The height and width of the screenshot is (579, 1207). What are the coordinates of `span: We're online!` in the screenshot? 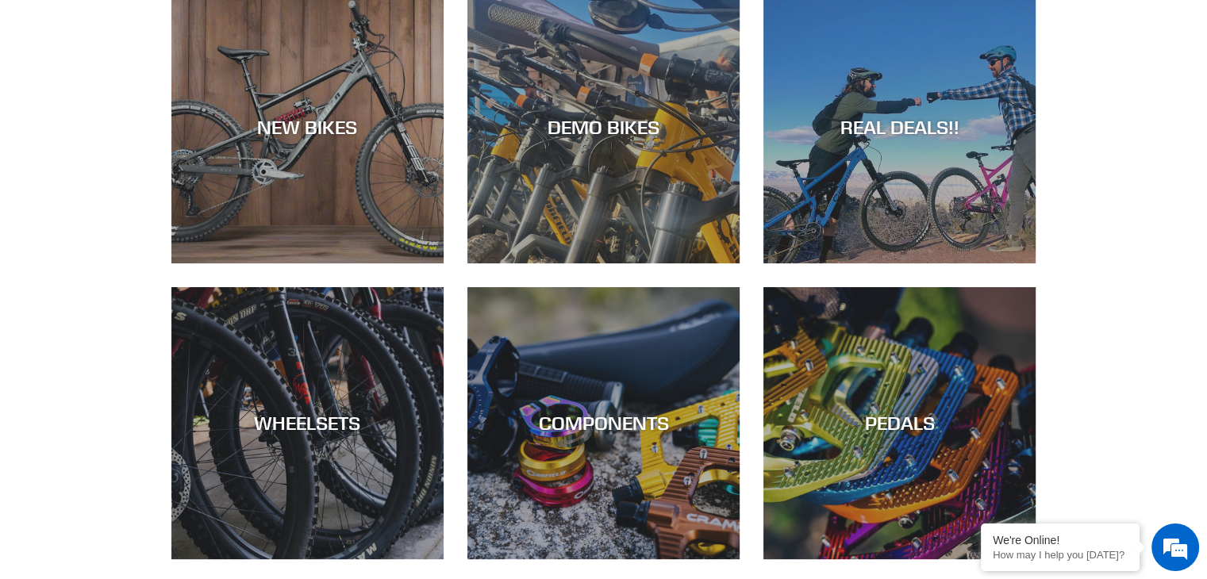 It's located at (156, 263).